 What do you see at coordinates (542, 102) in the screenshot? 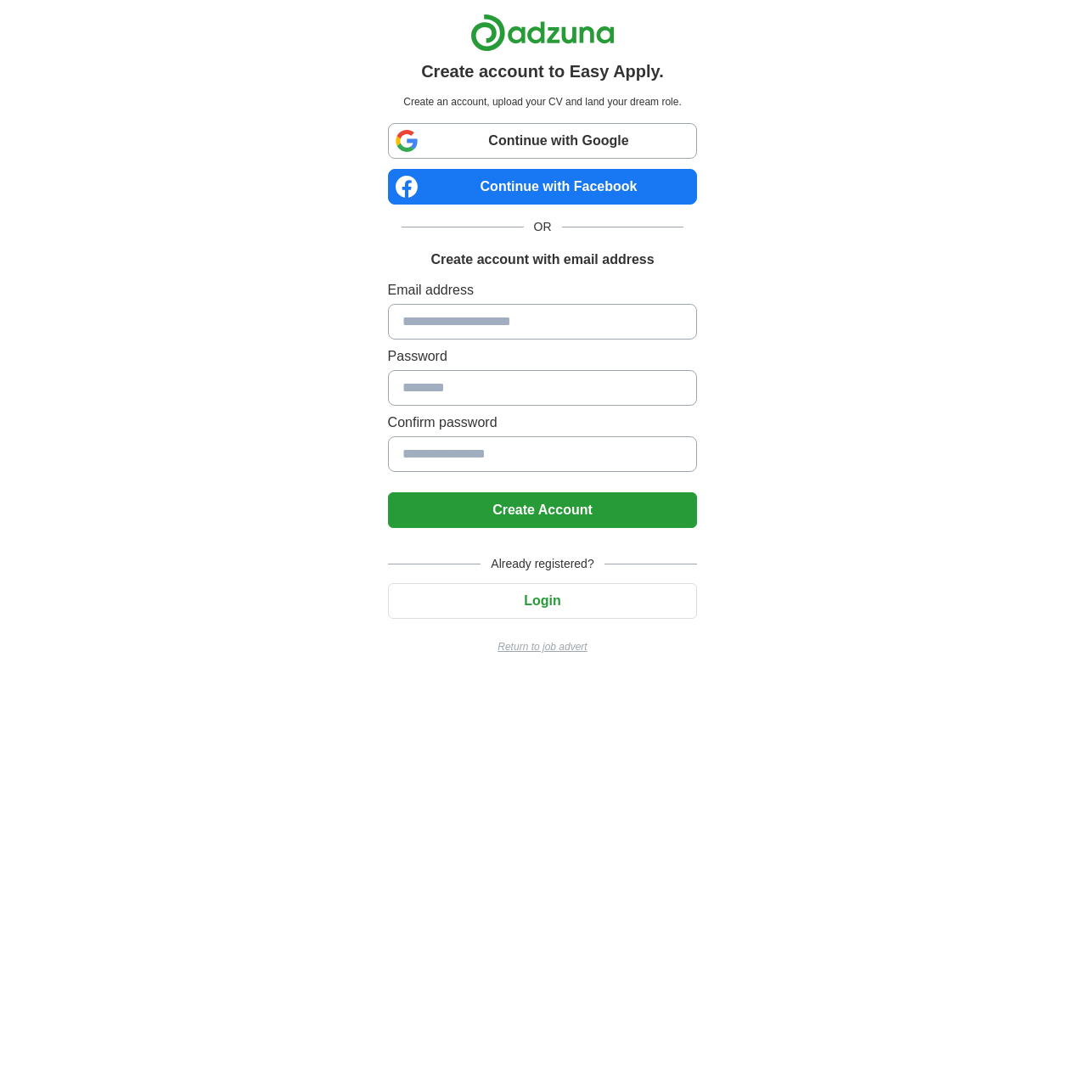
I see `p: Create an account, upload your CV and land your dream role.` at bounding box center [542, 102].